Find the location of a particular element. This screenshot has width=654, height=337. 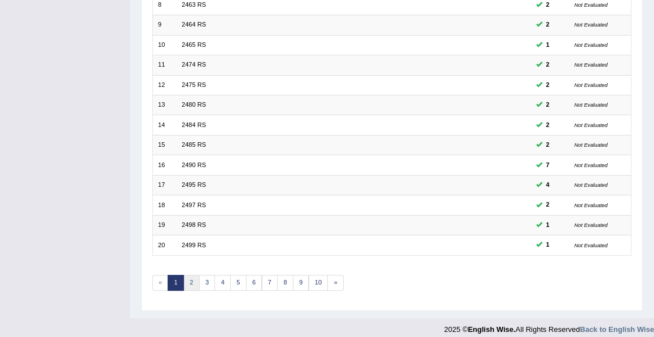

a: 2465 RS is located at coordinates (193, 45).